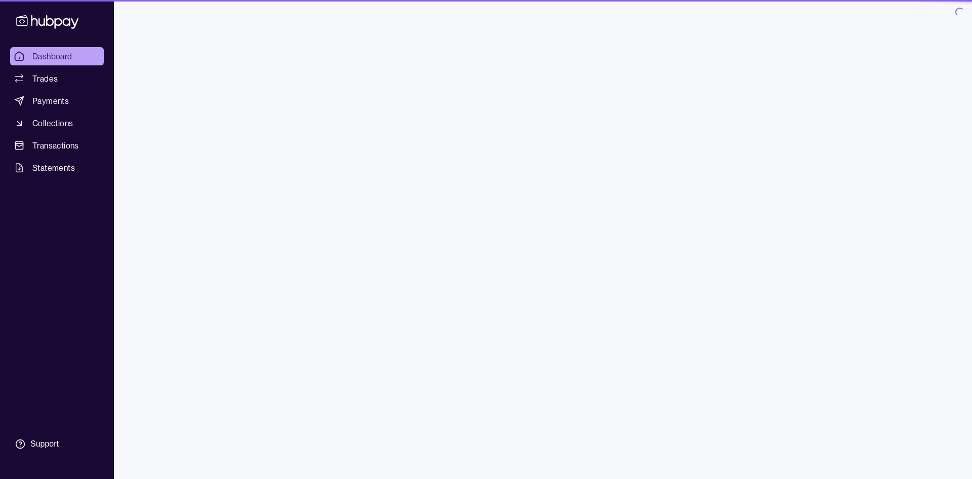 The height and width of the screenshot is (479, 972). What do you see at coordinates (57, 101) in the screenshot?
I see `a: Payments` at bounding box center [57, 101].